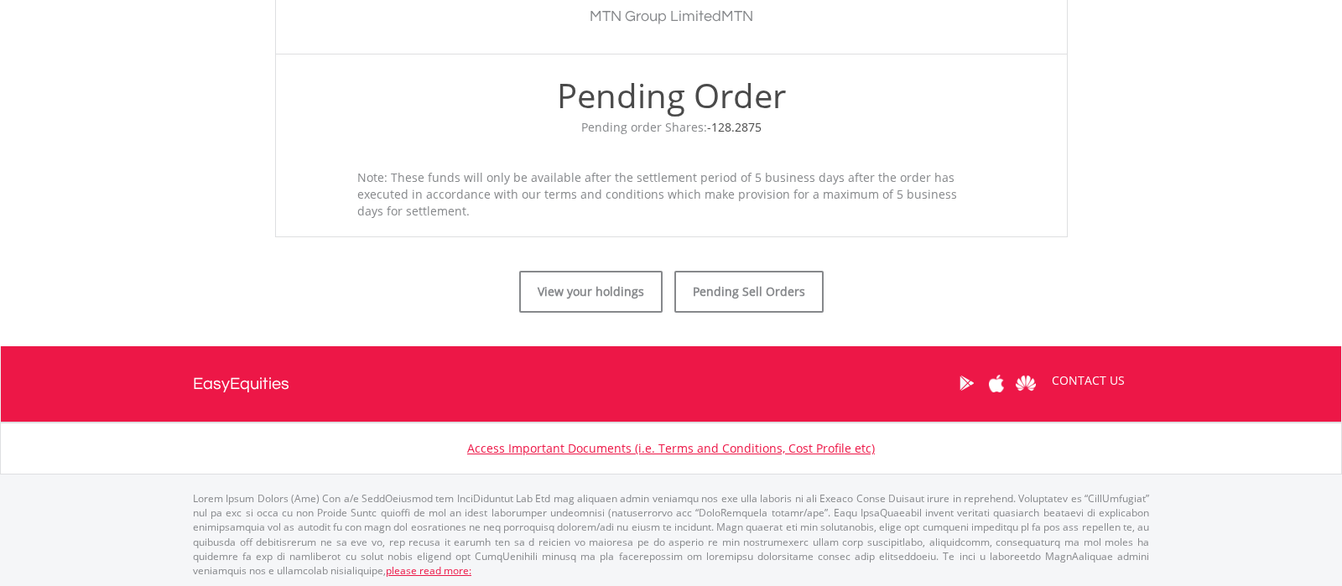 Image resolution: width=1342 pixels, height=586 pixels. What do you see at coordinates (590, 292) in the screenshot?
I see `a: View your holdings` at bounding box center [590, 292].